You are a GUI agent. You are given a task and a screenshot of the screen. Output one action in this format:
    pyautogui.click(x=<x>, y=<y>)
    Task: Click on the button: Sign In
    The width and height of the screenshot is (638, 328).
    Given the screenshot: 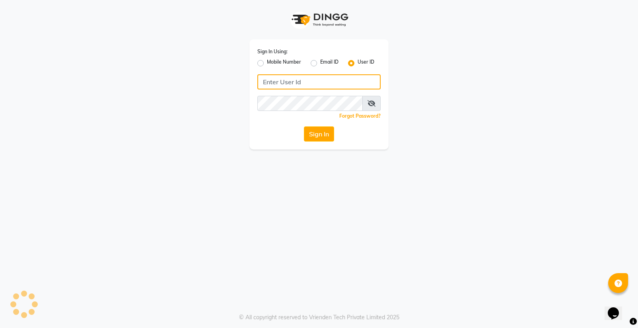 What is the action you would take?
    pyautogui.click(x=319, y=134)
    